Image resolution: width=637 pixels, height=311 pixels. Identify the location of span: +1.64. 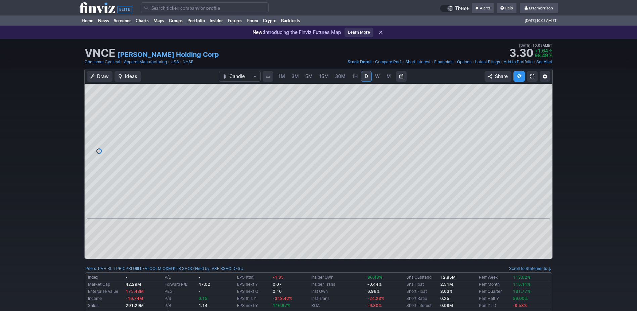
(542, 50).